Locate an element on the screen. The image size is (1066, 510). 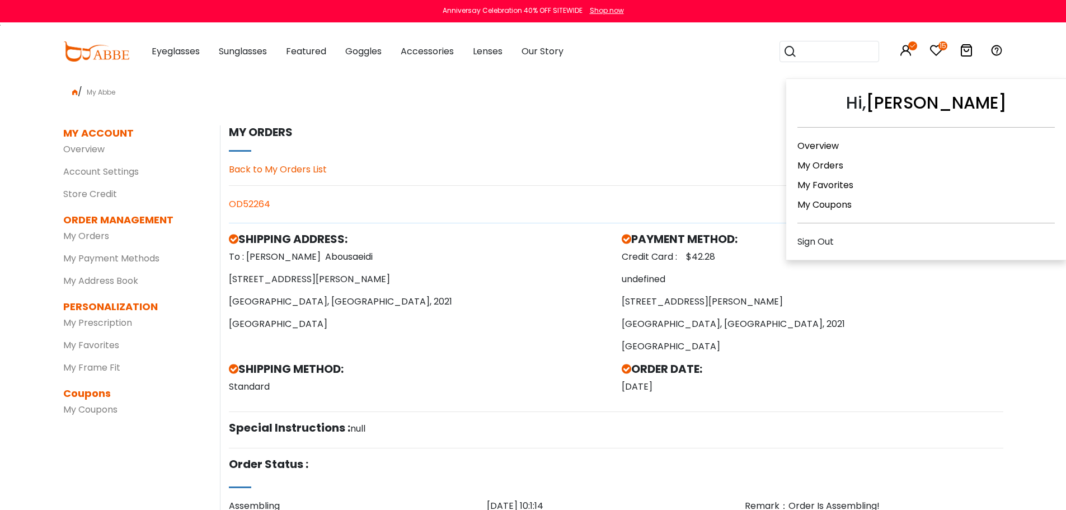
p: Credit Card : $42.28 is located at coordinates (813, 257).